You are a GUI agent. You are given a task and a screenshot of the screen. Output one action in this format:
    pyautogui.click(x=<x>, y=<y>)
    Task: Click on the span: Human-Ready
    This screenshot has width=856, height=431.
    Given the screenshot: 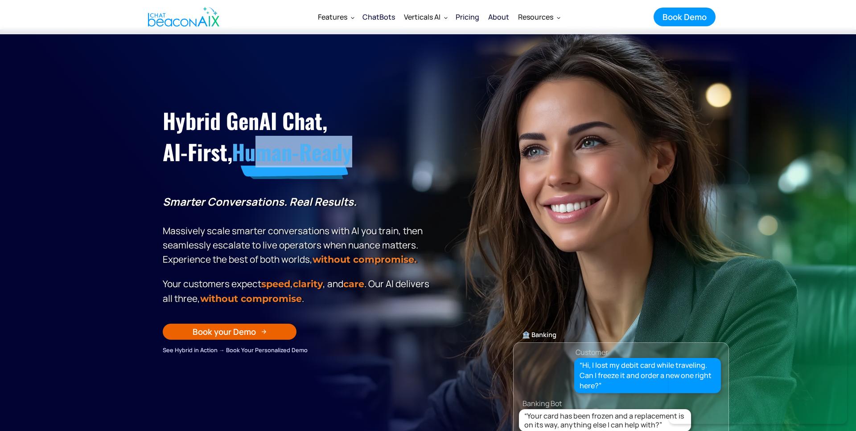 What is the action you would take?
    pyautogui.click(x=291, y=152)
    